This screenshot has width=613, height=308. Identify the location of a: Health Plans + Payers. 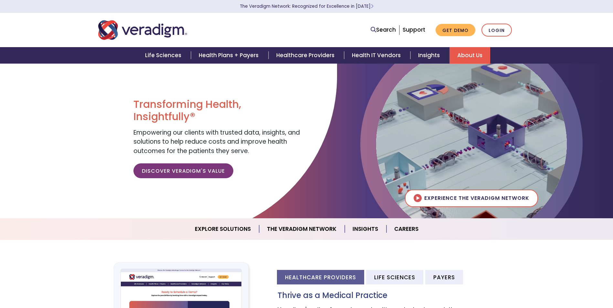
(230, 55).